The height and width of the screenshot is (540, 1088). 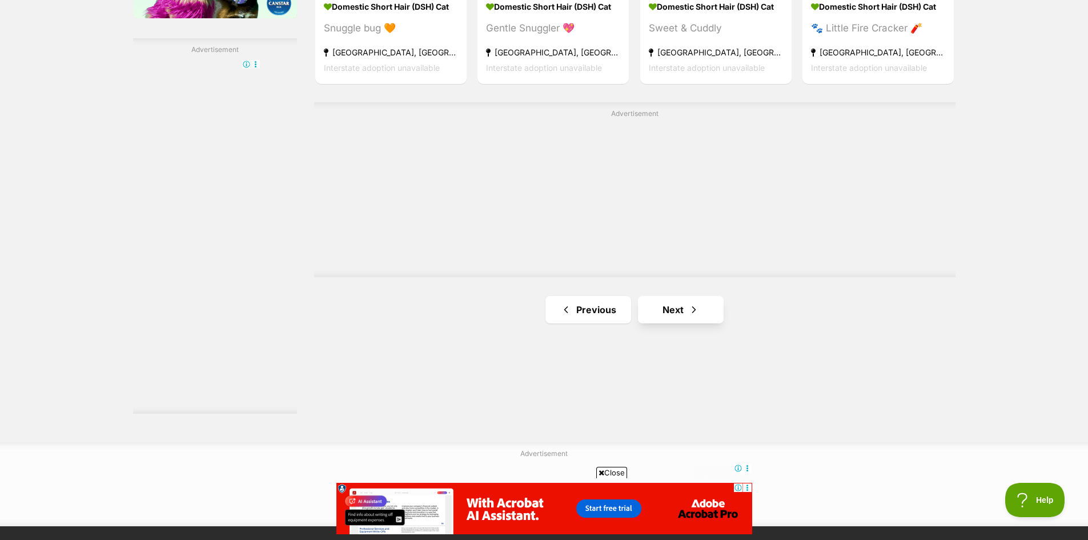 What do you see at coordinates (588, 310) in the screenshot?
I see `a: Previous page` at bounding box center [588, 310].